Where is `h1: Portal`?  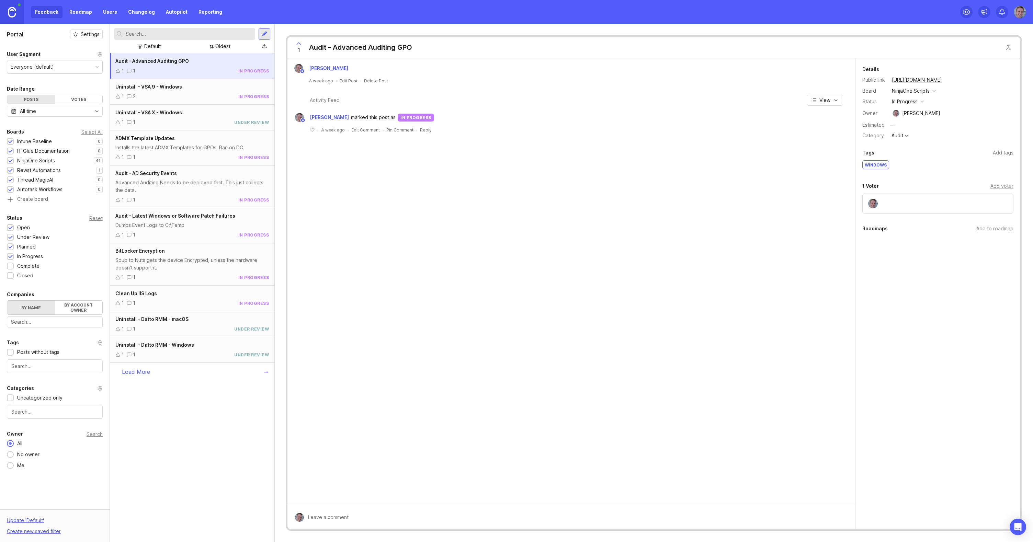
h1: Portal is located at coordinates (15, 34).